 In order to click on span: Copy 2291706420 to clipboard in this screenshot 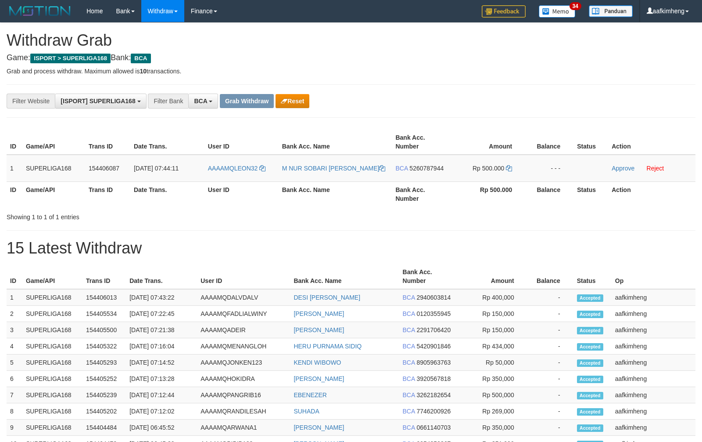, I will do `click(434, 330)`.